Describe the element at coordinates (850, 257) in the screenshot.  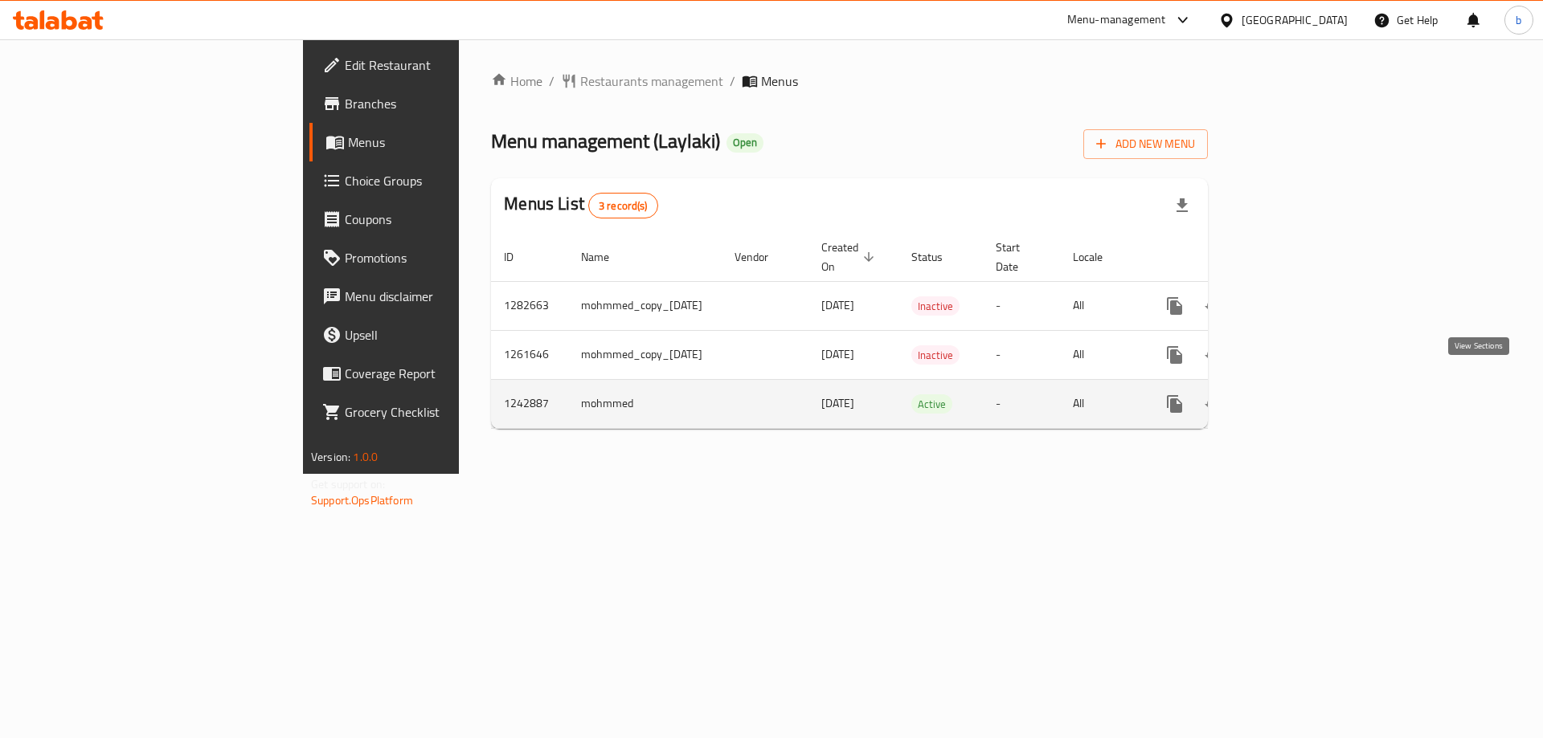
I see `span: Created On` at that location.